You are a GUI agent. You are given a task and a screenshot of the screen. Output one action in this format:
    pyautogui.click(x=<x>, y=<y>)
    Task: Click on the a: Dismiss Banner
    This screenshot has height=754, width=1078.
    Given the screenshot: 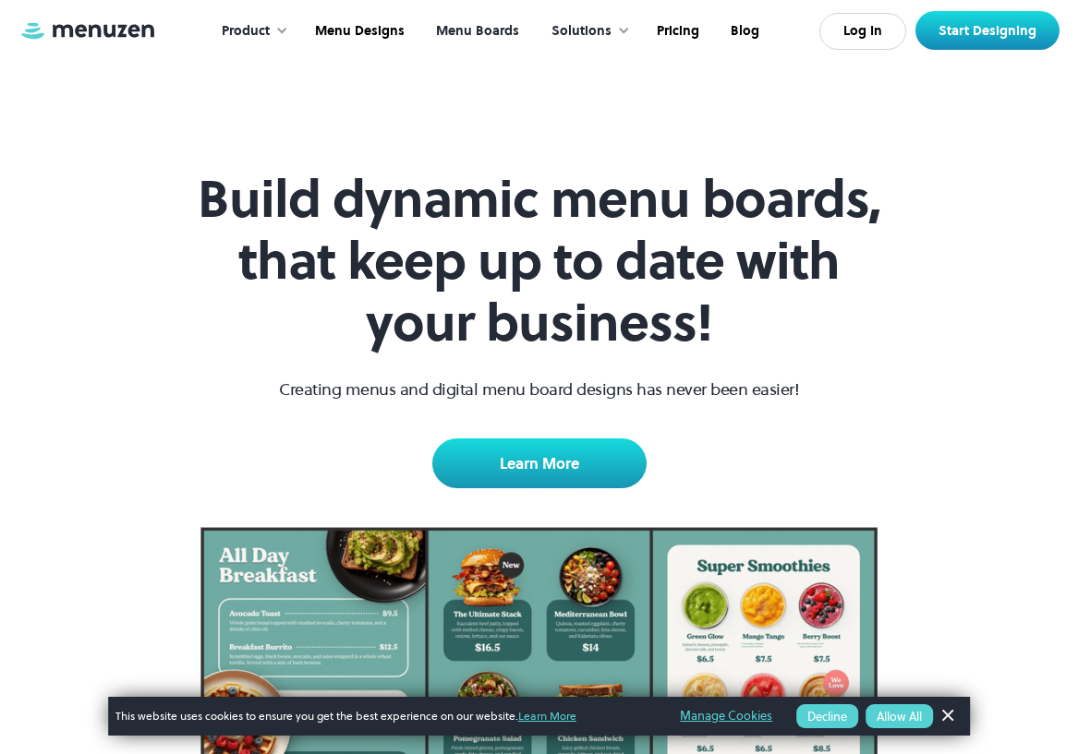 What is the action you would take?
    pyautogui.click(x=946, y=716)
    